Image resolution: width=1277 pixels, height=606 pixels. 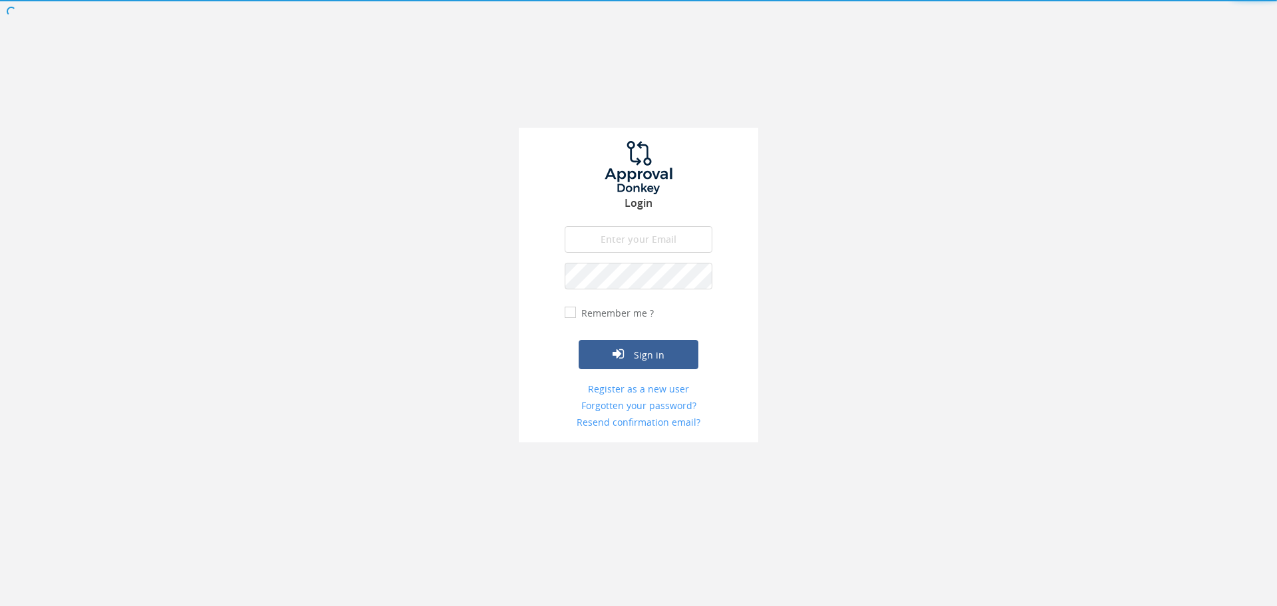 What do you see at coordinates (639, 168) in the screenshot?
I see `img: logo.png` at bounding box center [639, 168].